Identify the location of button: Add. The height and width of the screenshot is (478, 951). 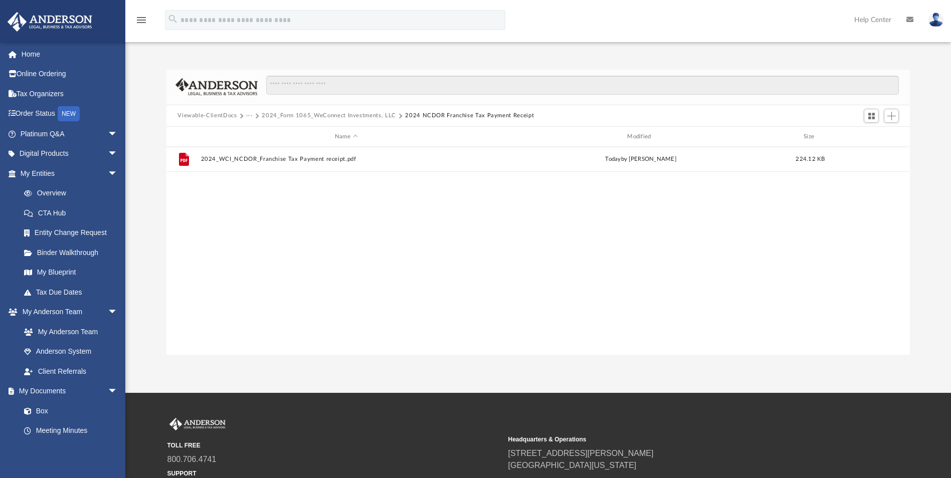
(891, 116).